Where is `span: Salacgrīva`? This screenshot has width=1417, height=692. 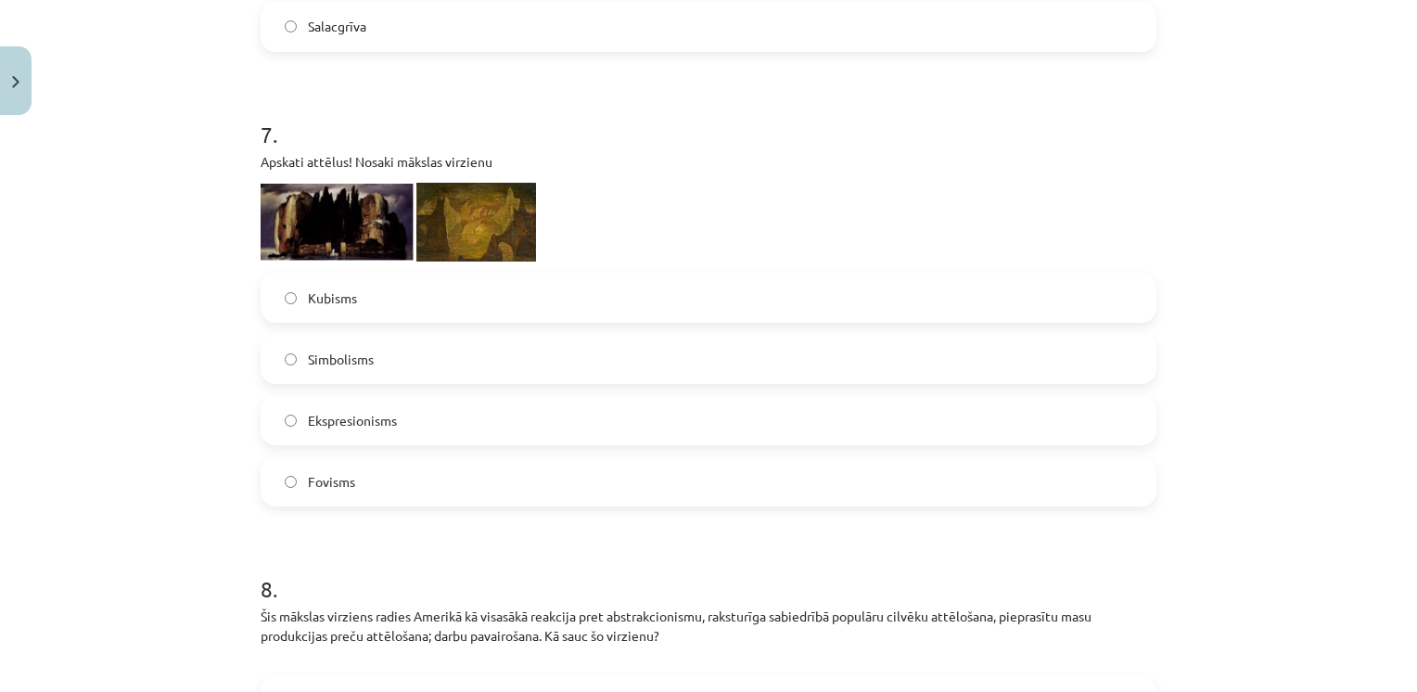
span: Salacgrīva is located at coordinates (337, 26).